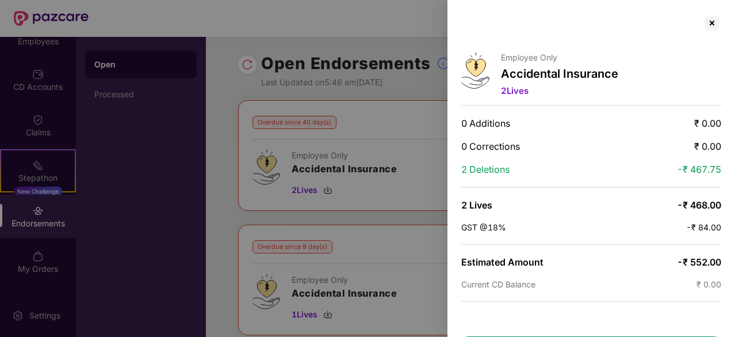  Describe the element at coordinates (699, 169) in the screenshot. I see `span: -₹ 467.75` at that location.